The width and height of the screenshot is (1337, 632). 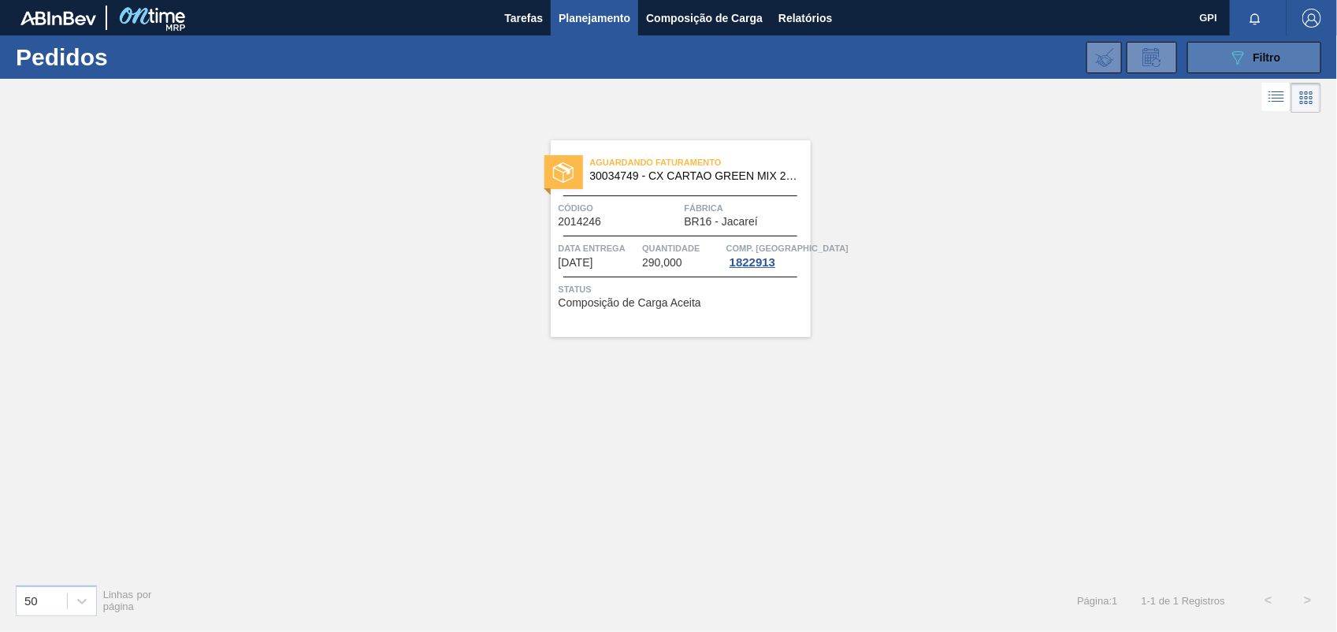 What do you see at coordinates (669, 239) in the screenshot?
I see `a: statusAguardando Faturamento30034749 - CX CARTAO GREEN MIX 269ML LN C6Código2014246FábricaBR16 - ...` at bounding box center [669, 239].